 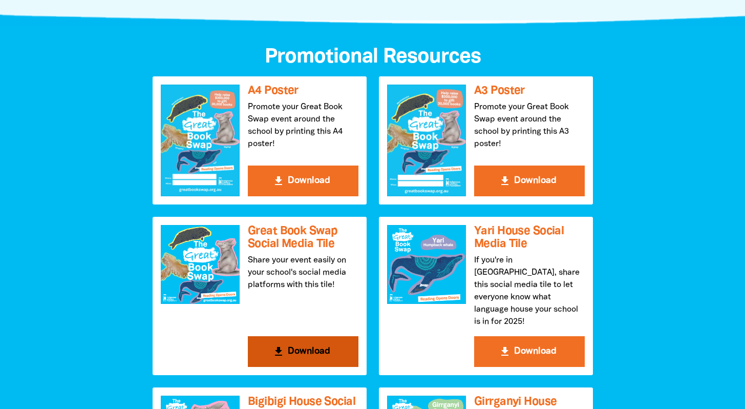 I want to click on span: Promotional Resources, so click(x=373, y=57).